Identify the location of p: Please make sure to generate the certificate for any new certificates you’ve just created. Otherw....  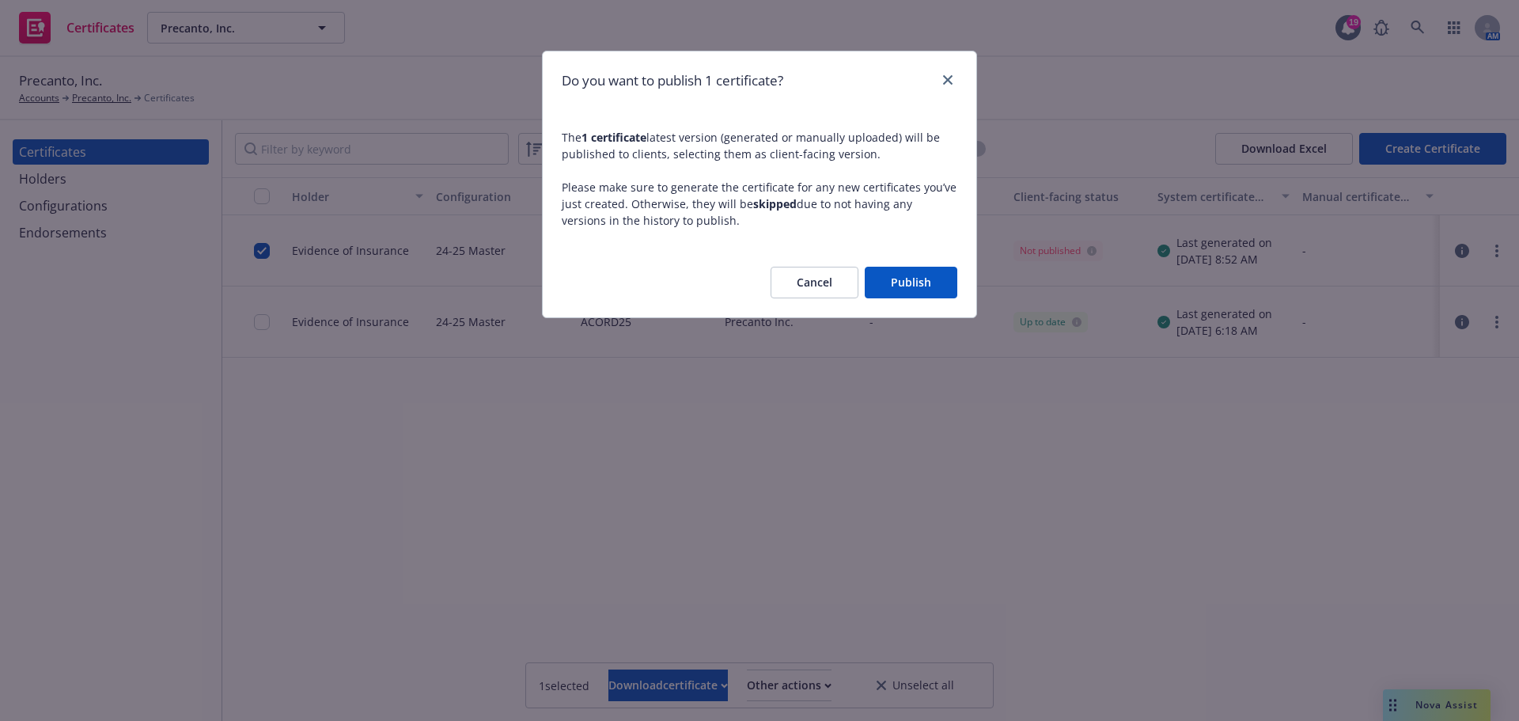
(760, 203).